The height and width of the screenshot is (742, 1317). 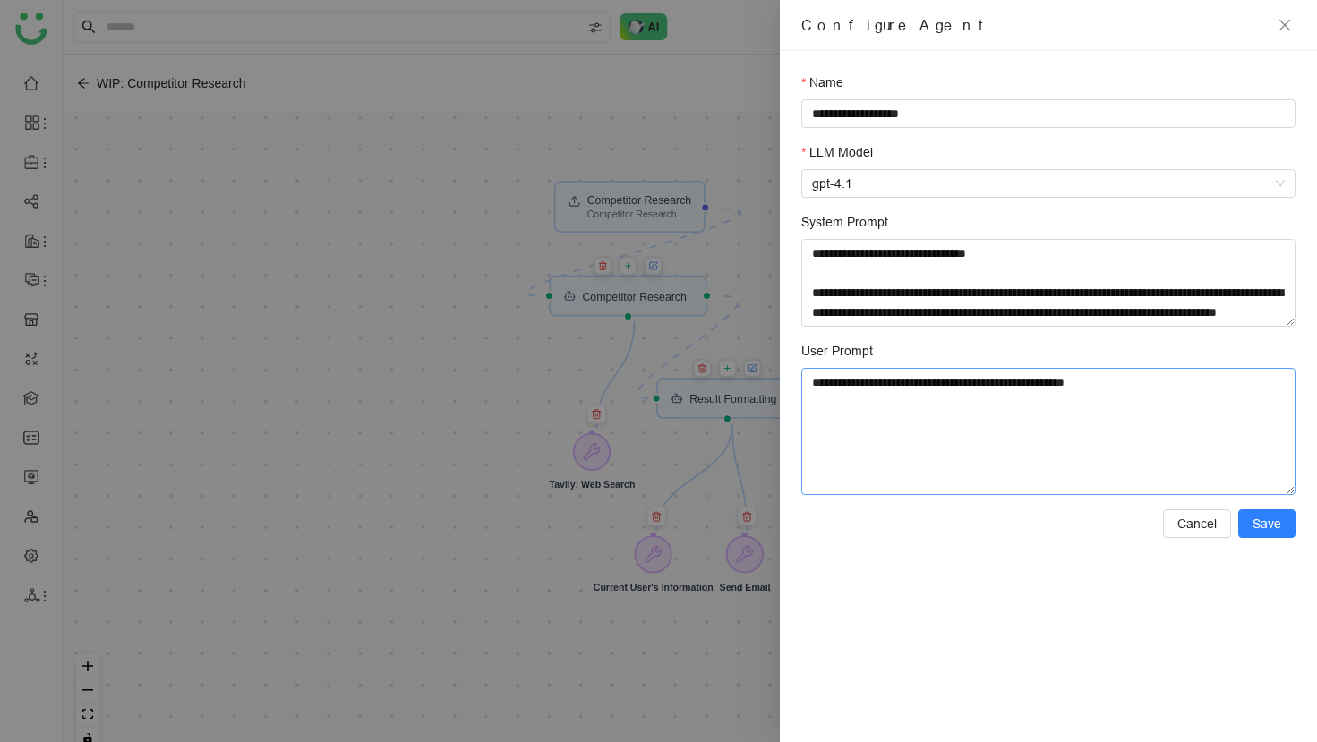 I want to click on button: Close, so click(x=1285, y=25).